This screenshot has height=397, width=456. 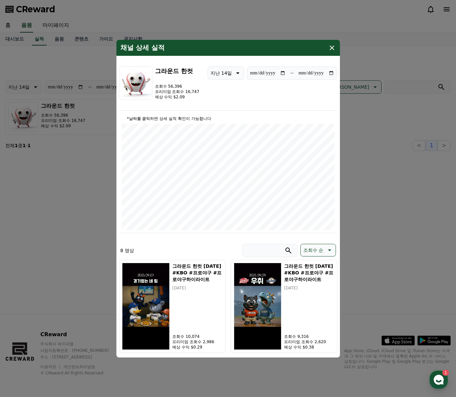 I want to click on span: 설정, so click(x=107, y=223).